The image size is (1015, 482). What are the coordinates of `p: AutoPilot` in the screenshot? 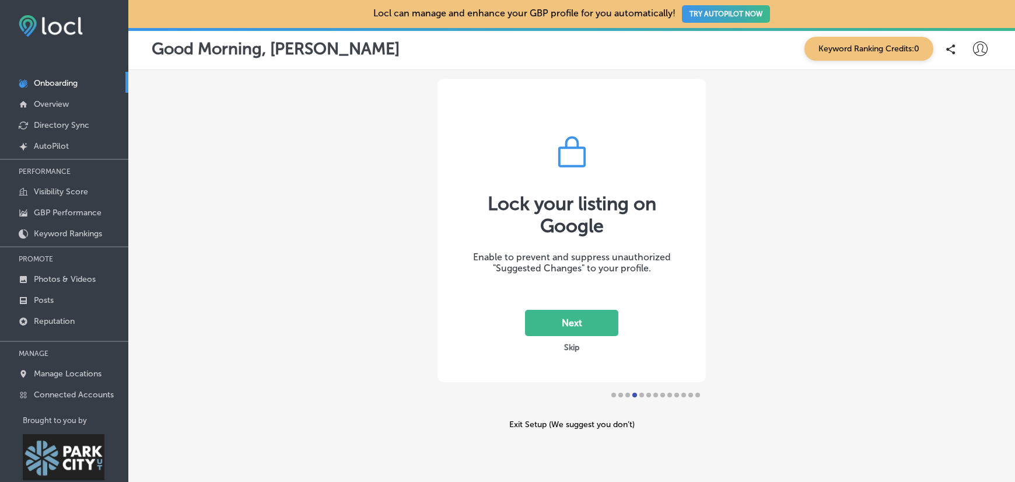 It's located at (51, 146).